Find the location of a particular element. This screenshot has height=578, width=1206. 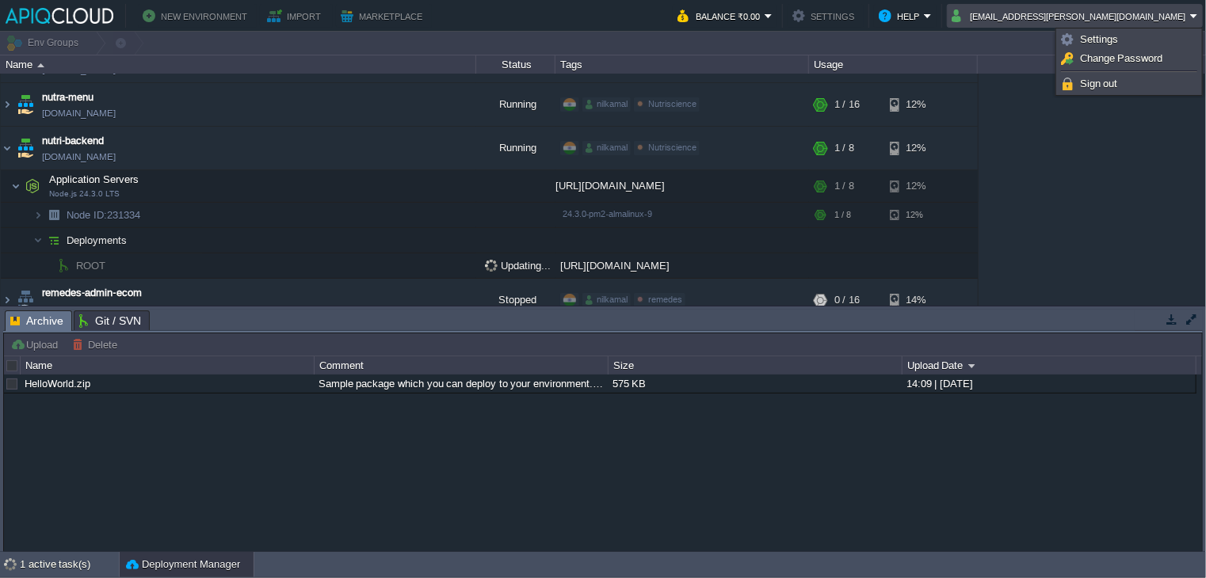

span: Sign out is located at coordinates (1099, 83).